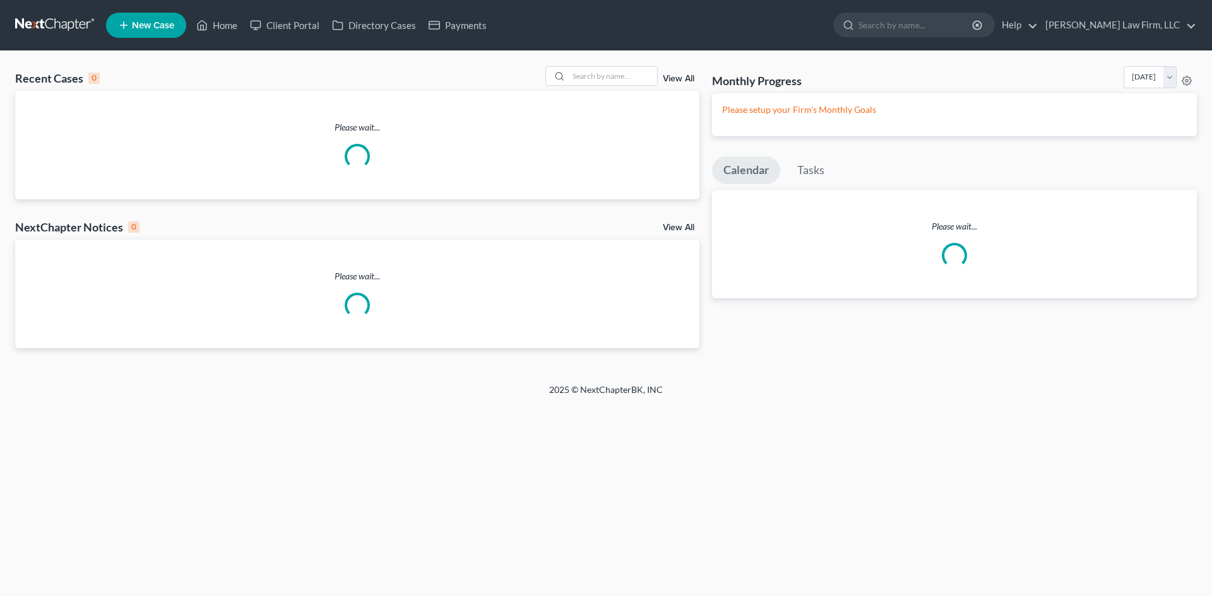 The width and height of the screenshot is (1212, 596). What do you see at coordinates (457, 25) in the screenshot?
I see `a: Payments` at bounding box center [457, 25].